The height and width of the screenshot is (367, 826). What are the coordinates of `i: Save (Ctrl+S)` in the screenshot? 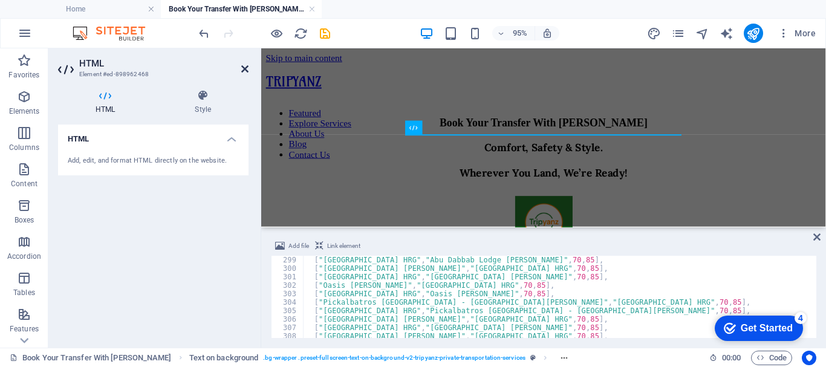 It's located at (325, 33).